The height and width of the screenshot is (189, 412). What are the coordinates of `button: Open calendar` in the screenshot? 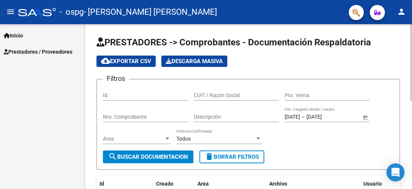 It's located at (365, 117).